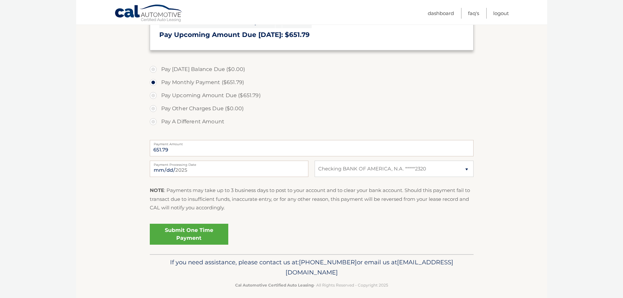  Describe the element at coordinates (157, 190) in the screenshot. I see `strong: NOTE` at that location.